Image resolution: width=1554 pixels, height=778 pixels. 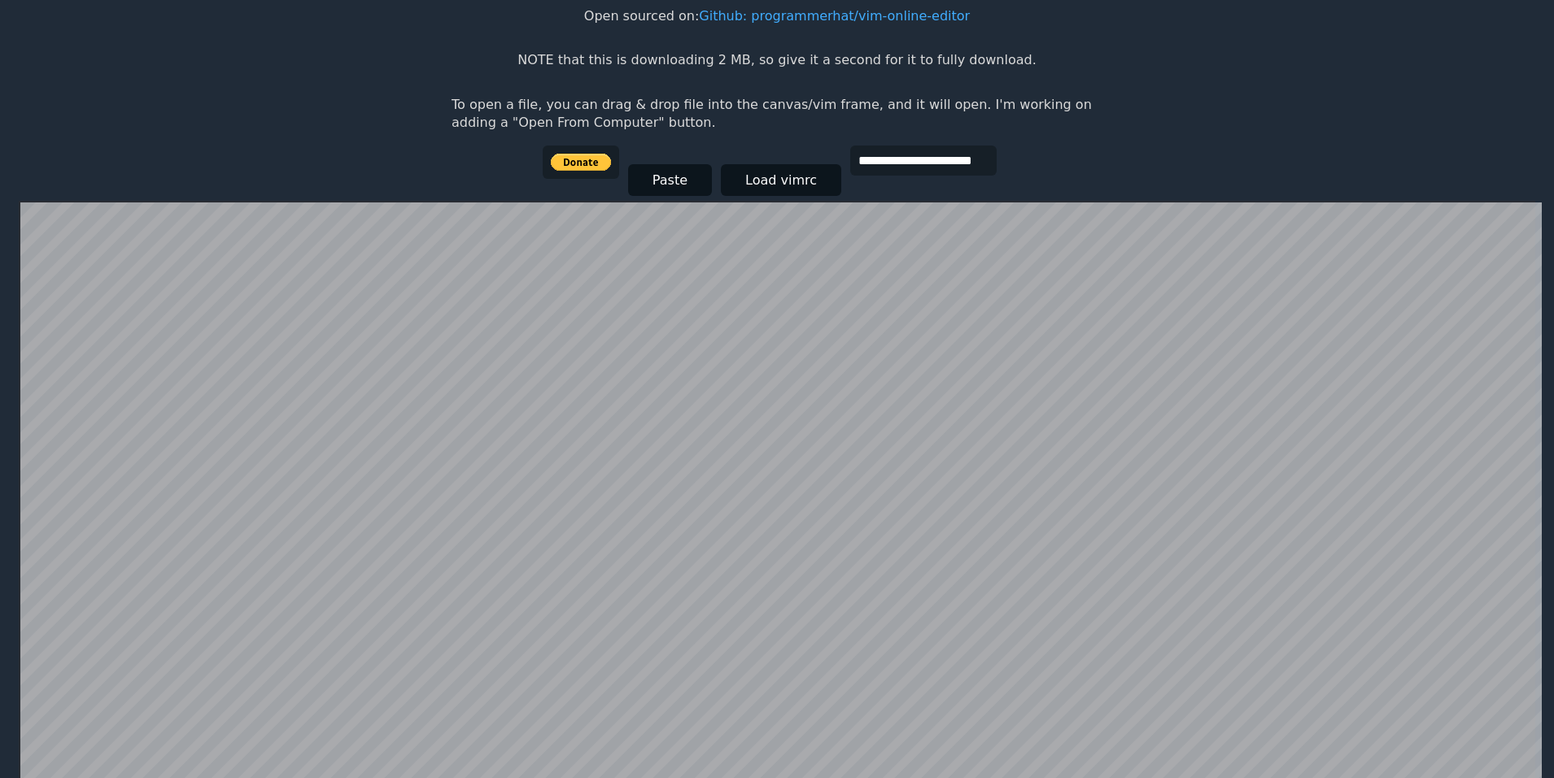 I want to click on a: Github: programmerhat/vim-online-editor, so click(x=834, y=15).